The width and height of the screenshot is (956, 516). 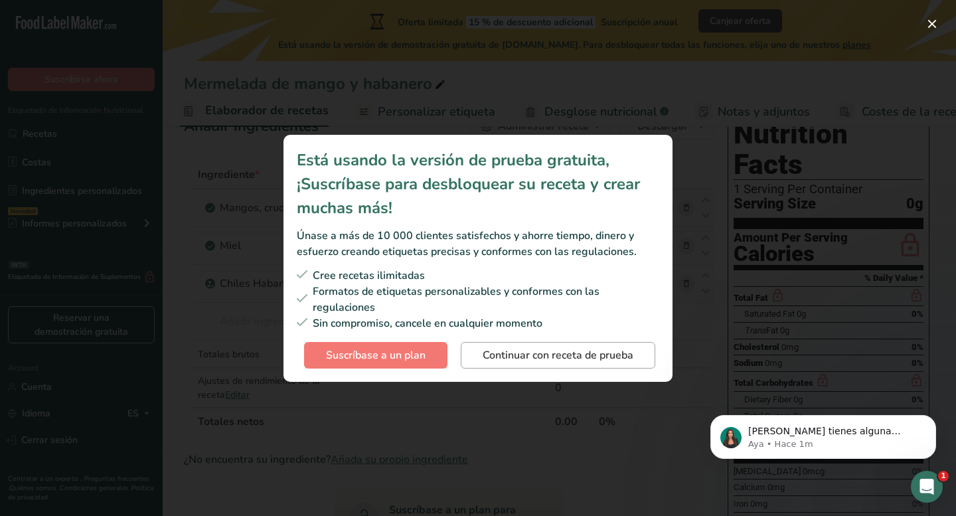 What do you see at coordinates (943, 476) in the screenshot?
I see `span: 1` at bounding box center [943, 476].